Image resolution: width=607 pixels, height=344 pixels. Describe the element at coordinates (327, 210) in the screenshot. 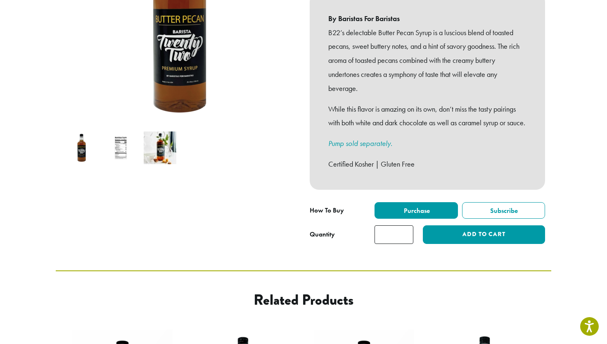

I see `span: How To Buy` at that location.